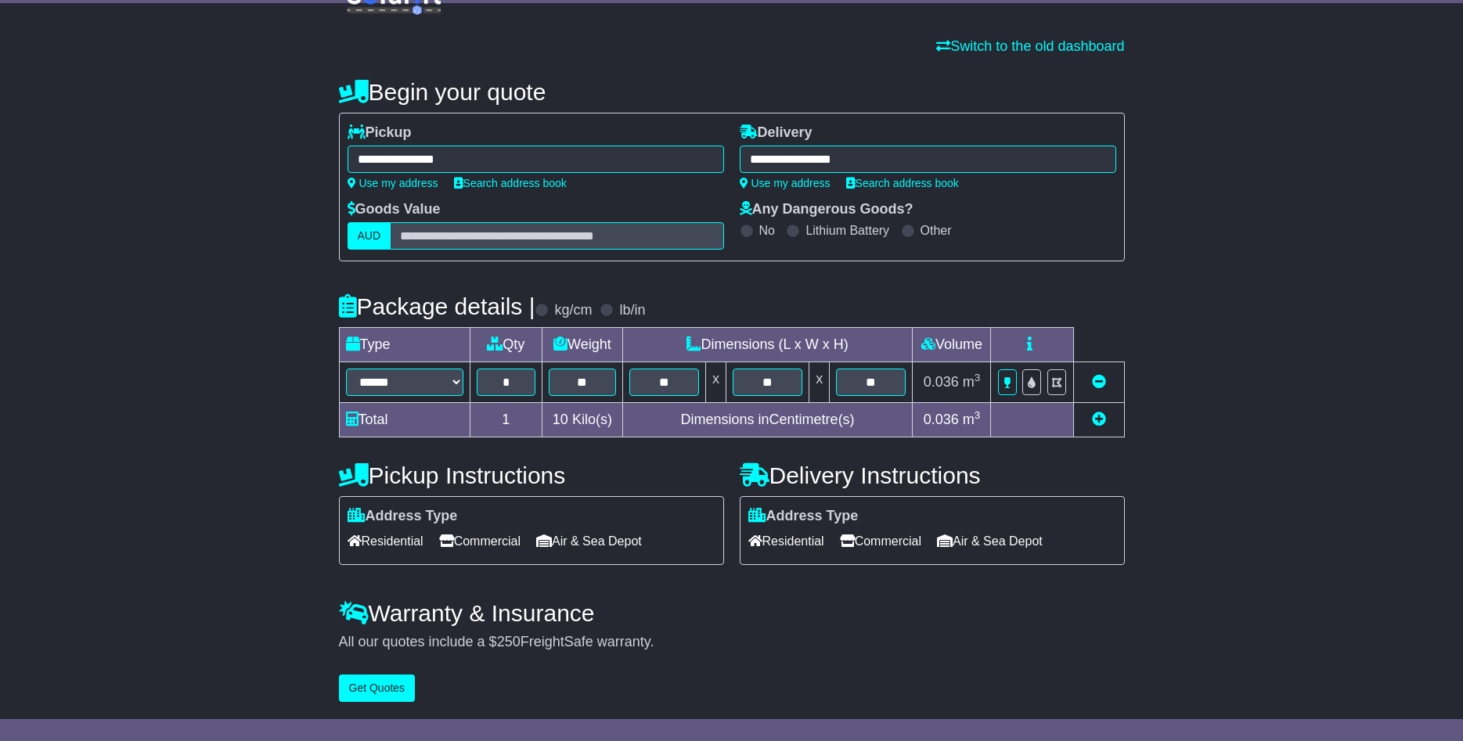 The width and height of the screenshot is (1463, 741). Describe the element at coordinates (847, 230) in the screenshot. I see `label: Lithium Battery` at that location.